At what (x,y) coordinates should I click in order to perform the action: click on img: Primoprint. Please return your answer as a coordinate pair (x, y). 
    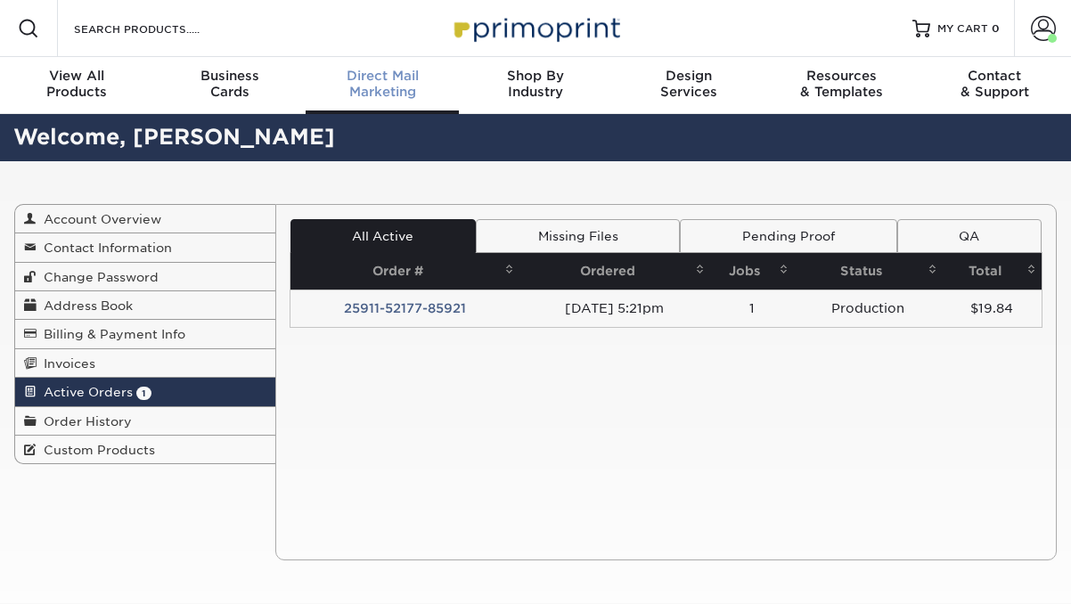
    Looking at the image, I should click on (536, 28).